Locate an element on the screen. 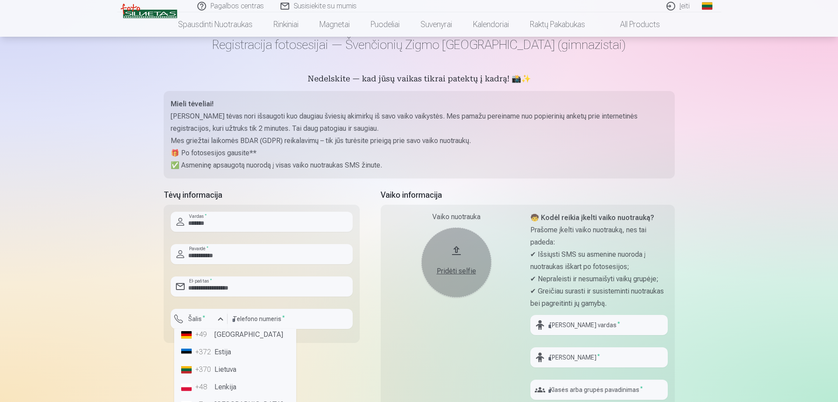 The width and height of the screenshot is (838, 402). h5: Nedelskite — kad jūsų vaikas tikrai patektų į kadrą! 📸✨ is located at coordinates (419, 80).